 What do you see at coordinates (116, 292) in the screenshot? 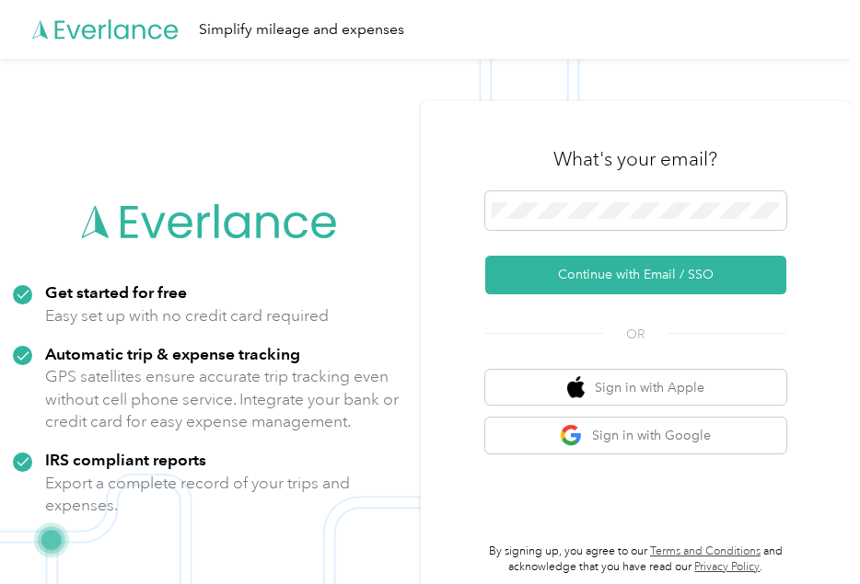
I see `strong: Get started for free` at bounding box center [116, 292].